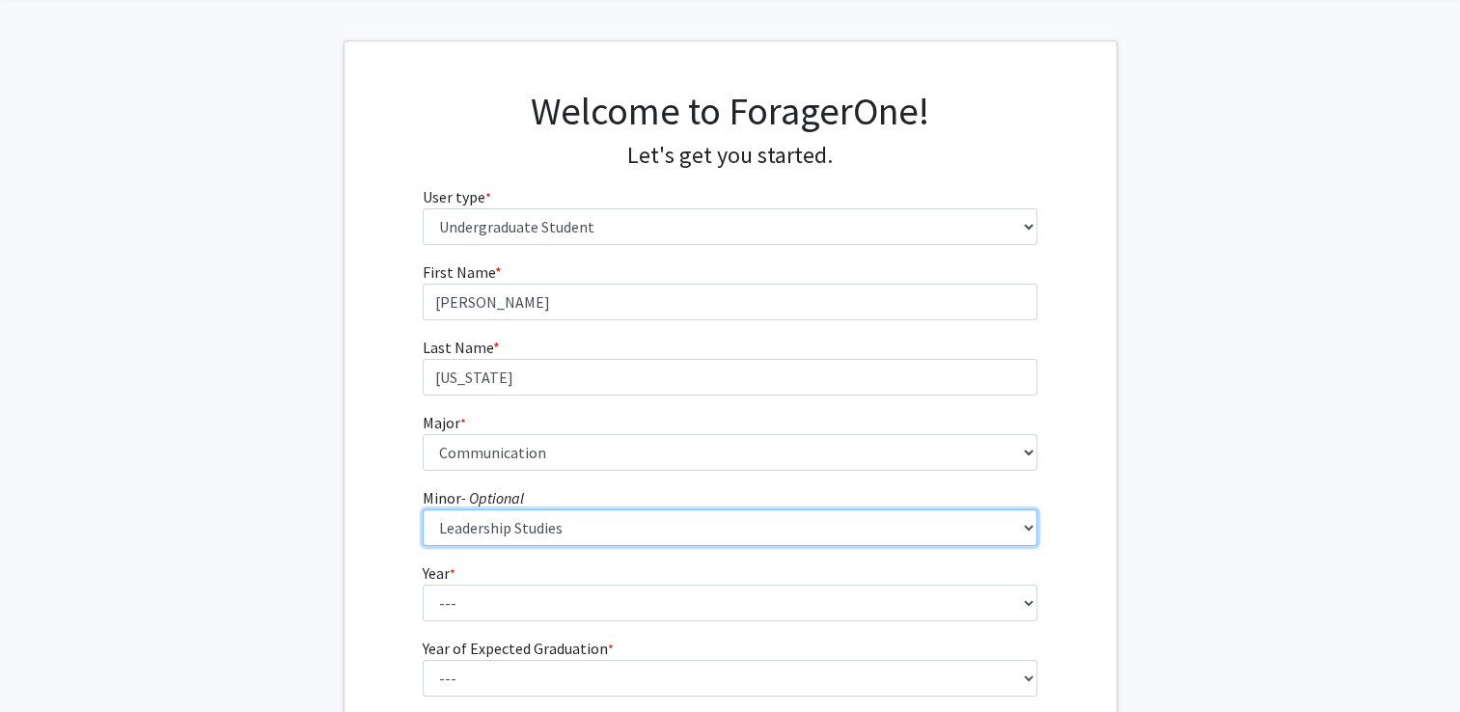 The image size is (1460, 712). I want to click on label: Year, so click(439, 573).